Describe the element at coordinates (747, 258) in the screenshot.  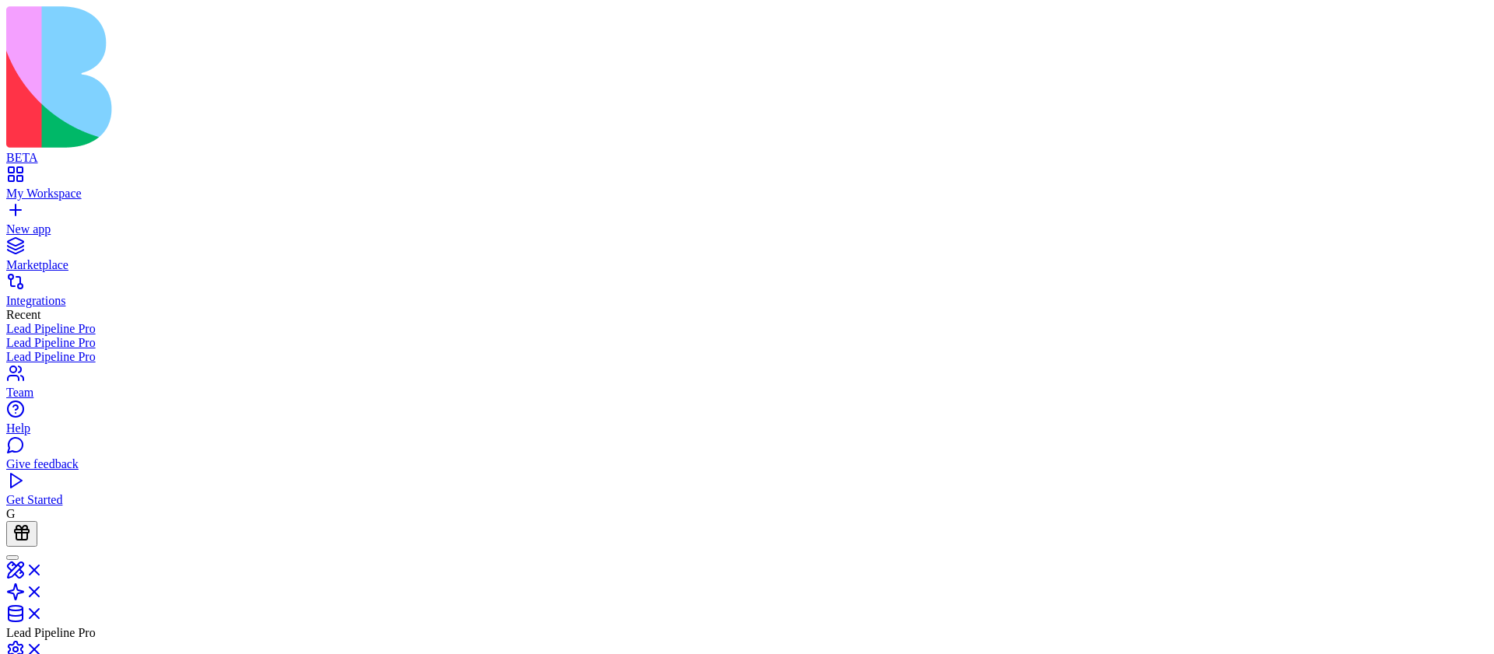
I see `a: Marketplace` at that location.